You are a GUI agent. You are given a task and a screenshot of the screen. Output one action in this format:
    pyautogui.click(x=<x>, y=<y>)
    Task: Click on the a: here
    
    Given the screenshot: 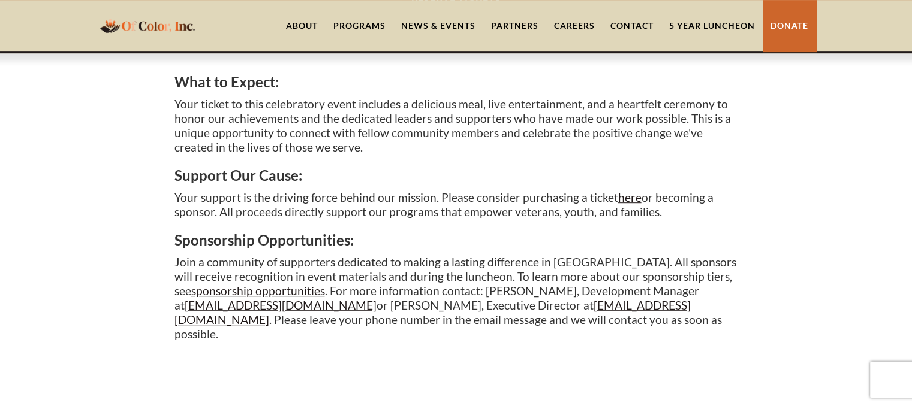 What is the action you would take?
    pyautogui.click(x=629, y=197)
    